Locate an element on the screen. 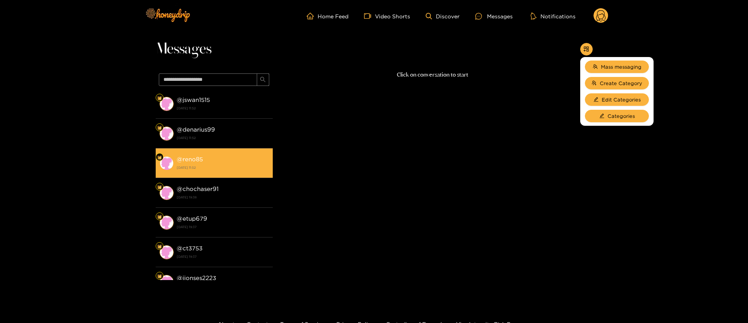 This screenshot has width=748, height=323. strong: @ reno85 is located at coordinates (190, 159).